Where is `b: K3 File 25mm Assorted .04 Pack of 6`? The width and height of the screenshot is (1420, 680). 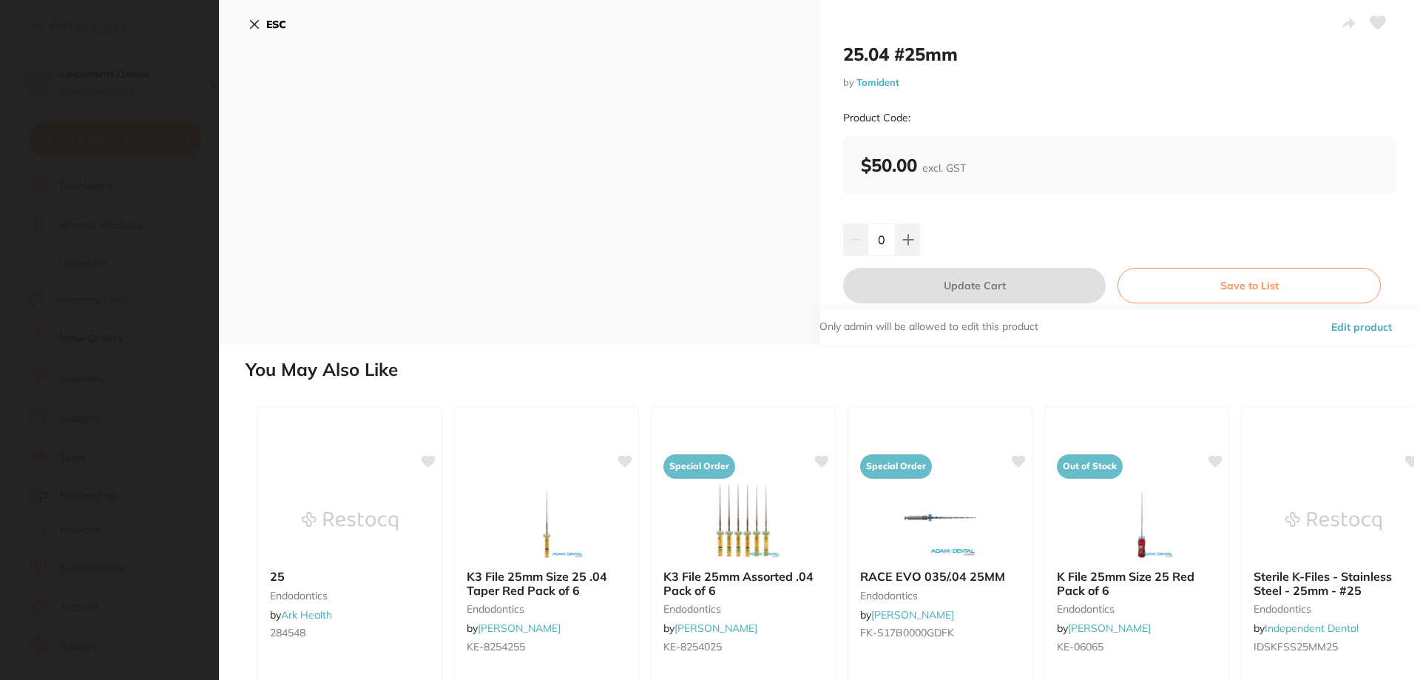 b: K3 File 25mm Assorted .04 Pack of 6 is located at coordinates (743, 583).